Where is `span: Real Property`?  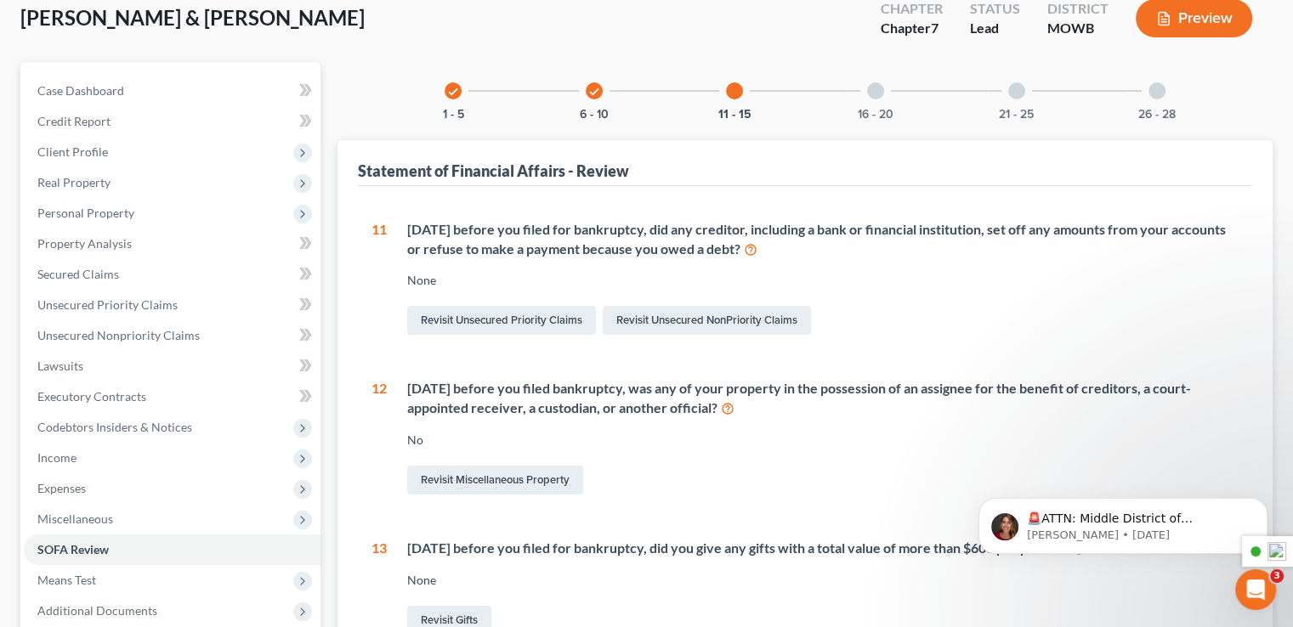
span: Real Property is located at coordinates (74, 182).